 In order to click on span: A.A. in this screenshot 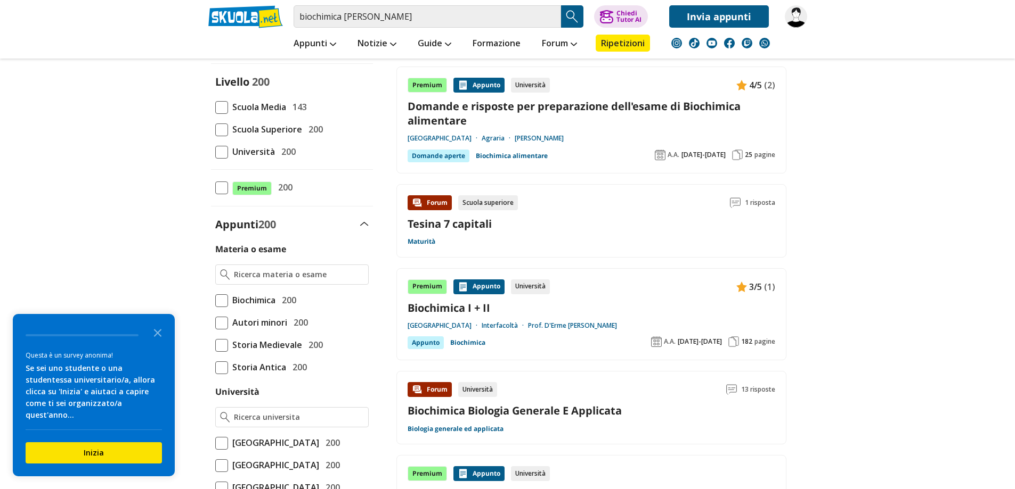, I will do `click(669, 342)`.